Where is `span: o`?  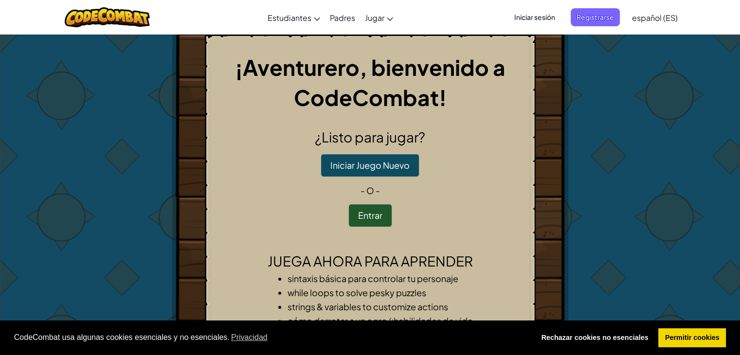 span: o is located at coordinates (370, 190).